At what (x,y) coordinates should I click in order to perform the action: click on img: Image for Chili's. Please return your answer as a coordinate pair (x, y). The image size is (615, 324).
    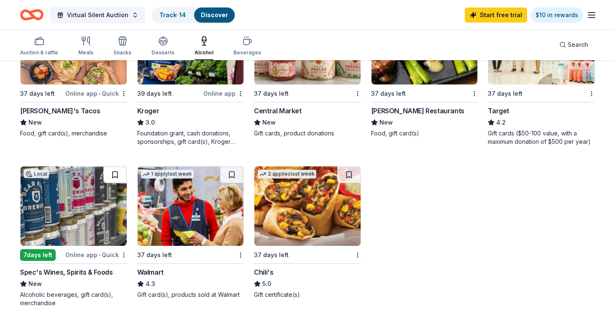
    Looking at the image, I should click on (308, 206).